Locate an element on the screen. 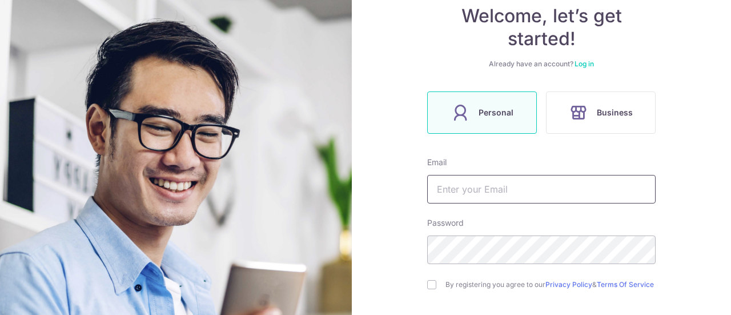  label: Password is located at coordinates (446, 223).